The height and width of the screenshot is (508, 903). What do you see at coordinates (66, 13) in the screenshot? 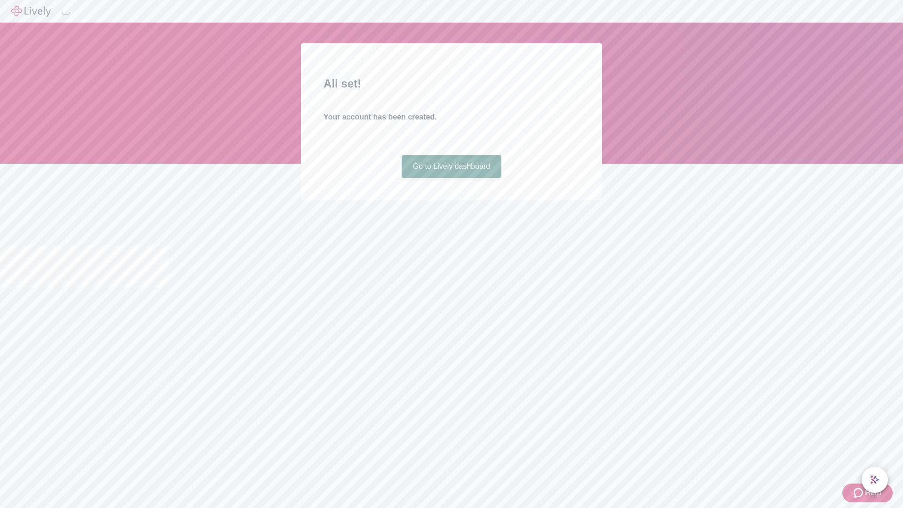
I see `button: Log out` at bounding box center [66, 13].